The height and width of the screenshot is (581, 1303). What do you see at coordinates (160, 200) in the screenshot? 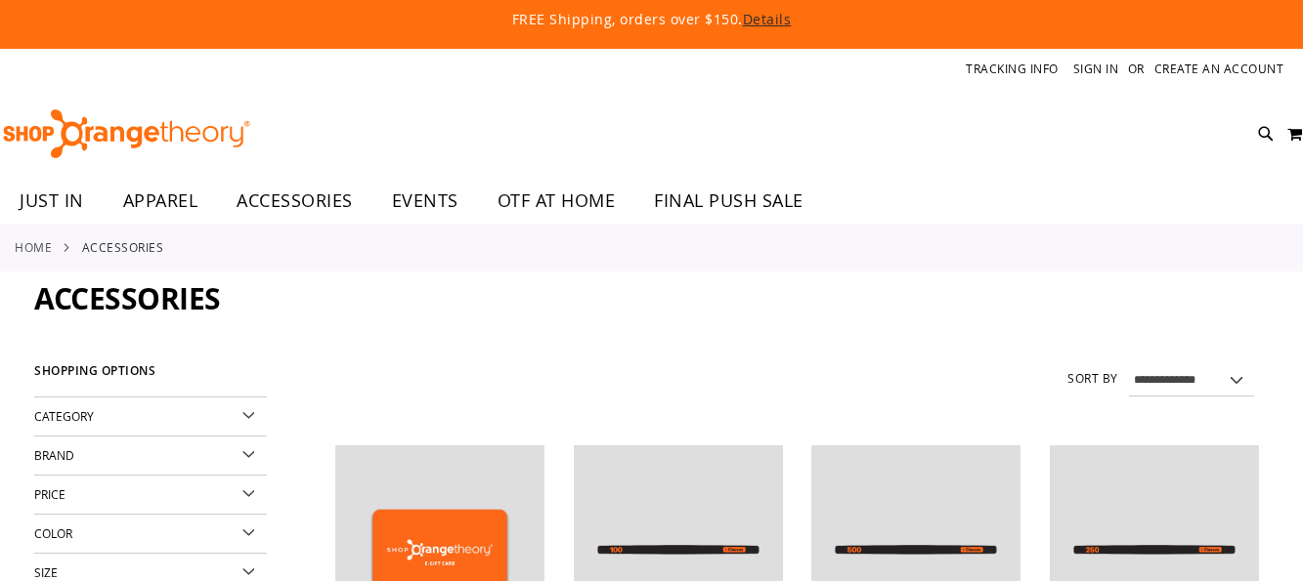
I see `span: APPAREL` at bounding box center [160, 200].